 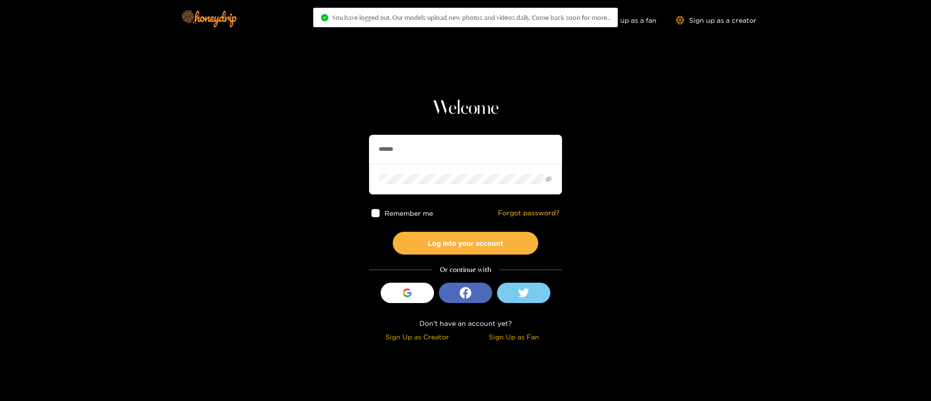 I want to click on span: check-circle, so click(x=324, y=17).